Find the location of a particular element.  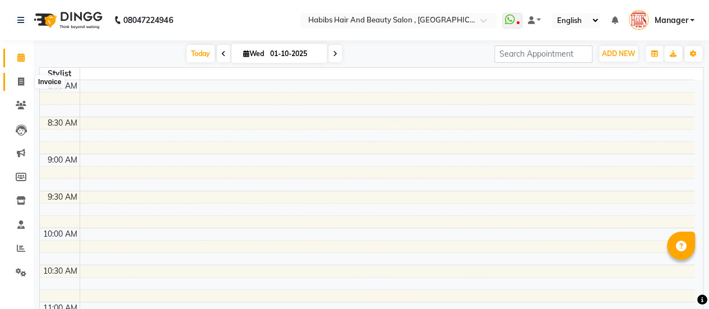

input: 2025-10-01 is located at coordinates (295, 54).